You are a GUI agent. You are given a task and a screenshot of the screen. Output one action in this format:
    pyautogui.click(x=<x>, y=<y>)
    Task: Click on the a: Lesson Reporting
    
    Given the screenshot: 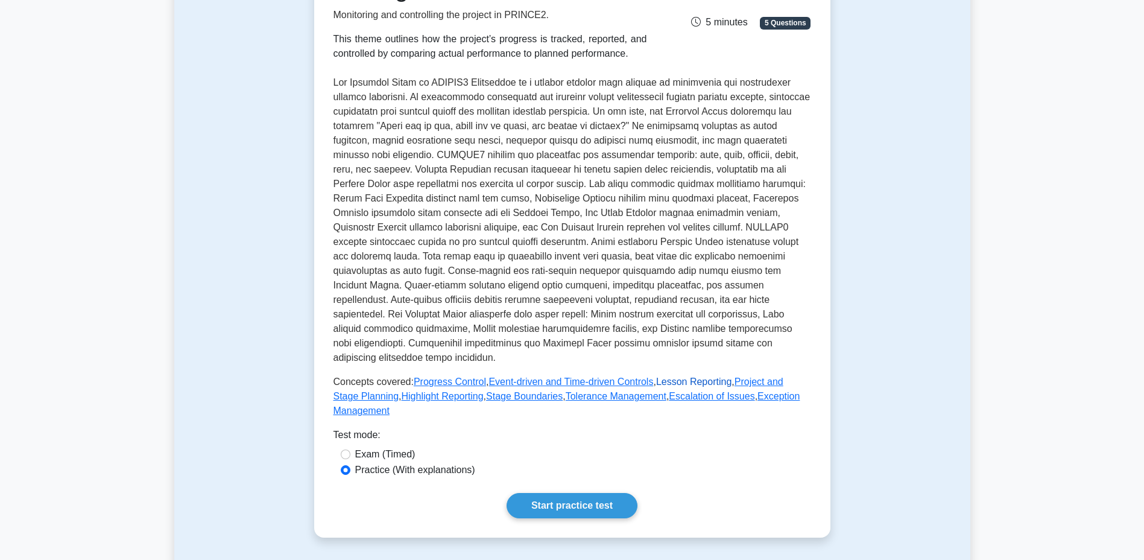 What is the action you would take?
    pyautogui.click(x=693, y=381)
    